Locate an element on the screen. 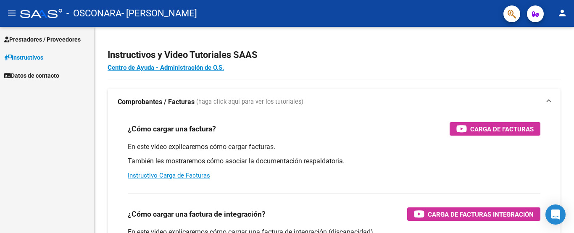 This screenshot has height=233, width=574. span: Prestadores / Proveedores is located at coordinates (42, 39).